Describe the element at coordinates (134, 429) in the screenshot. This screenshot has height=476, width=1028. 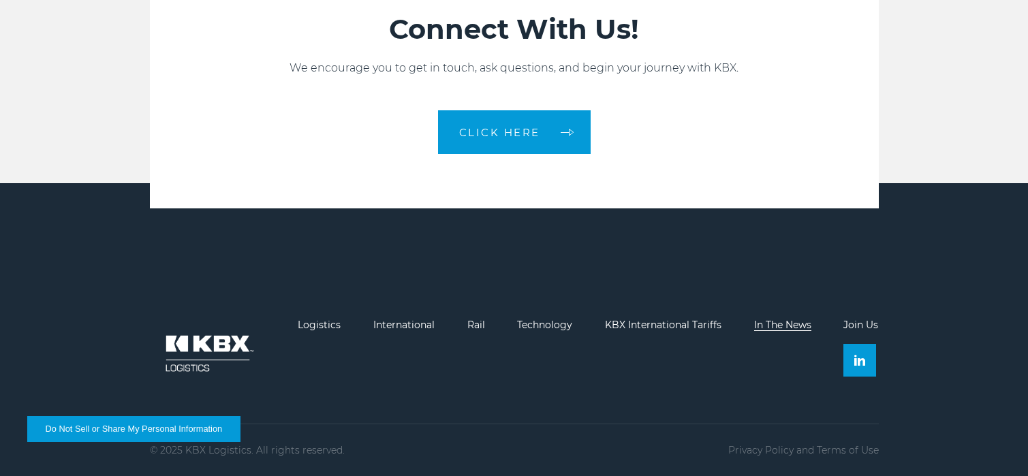
I see `button: Do Not Sell or Share My Personal Information` at that location.